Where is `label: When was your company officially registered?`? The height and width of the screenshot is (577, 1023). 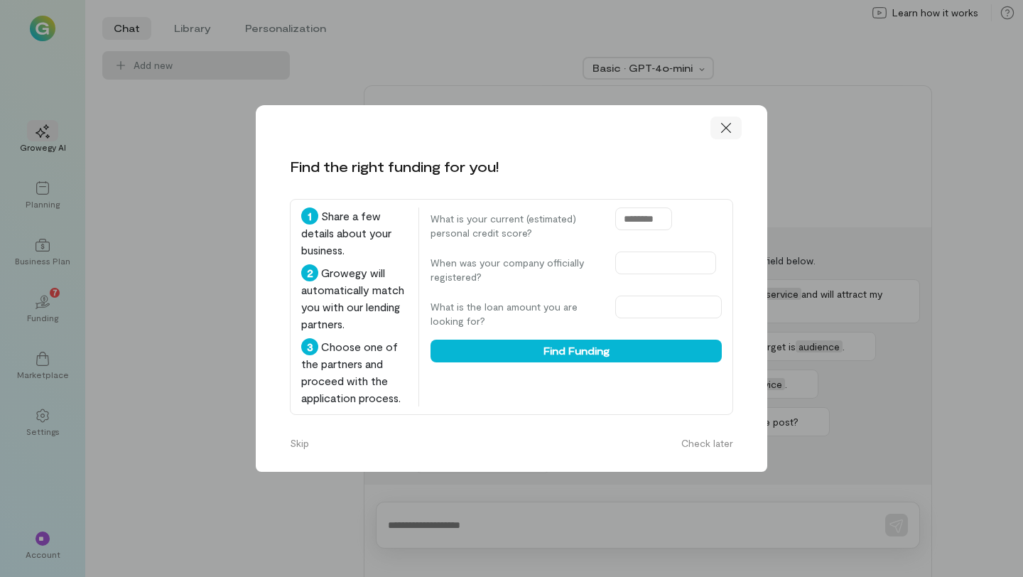 label: When was your company officially registered? is located at coordinates (516, 270).